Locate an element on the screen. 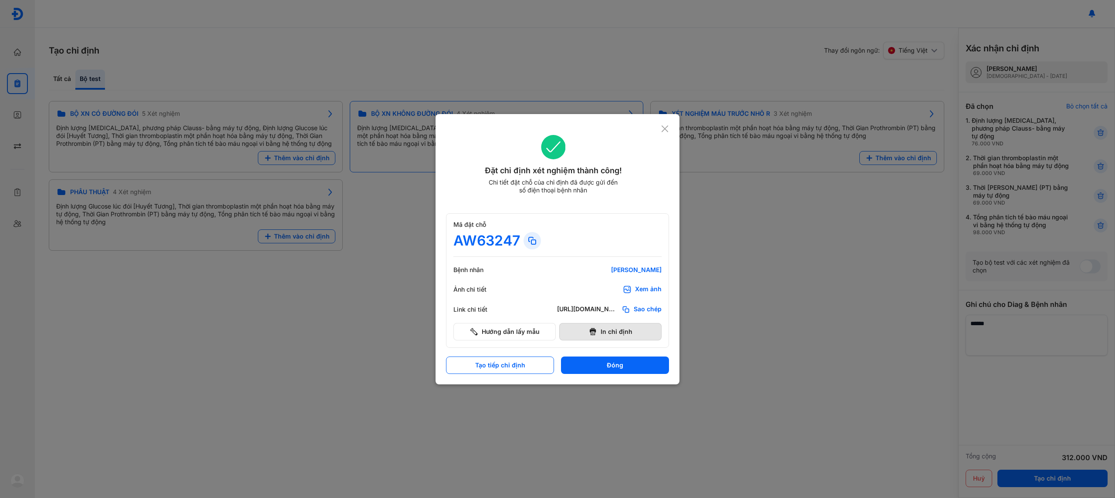 The image size is (1115, 498). div: Link chi tiết is located at coordinates (480, 310).